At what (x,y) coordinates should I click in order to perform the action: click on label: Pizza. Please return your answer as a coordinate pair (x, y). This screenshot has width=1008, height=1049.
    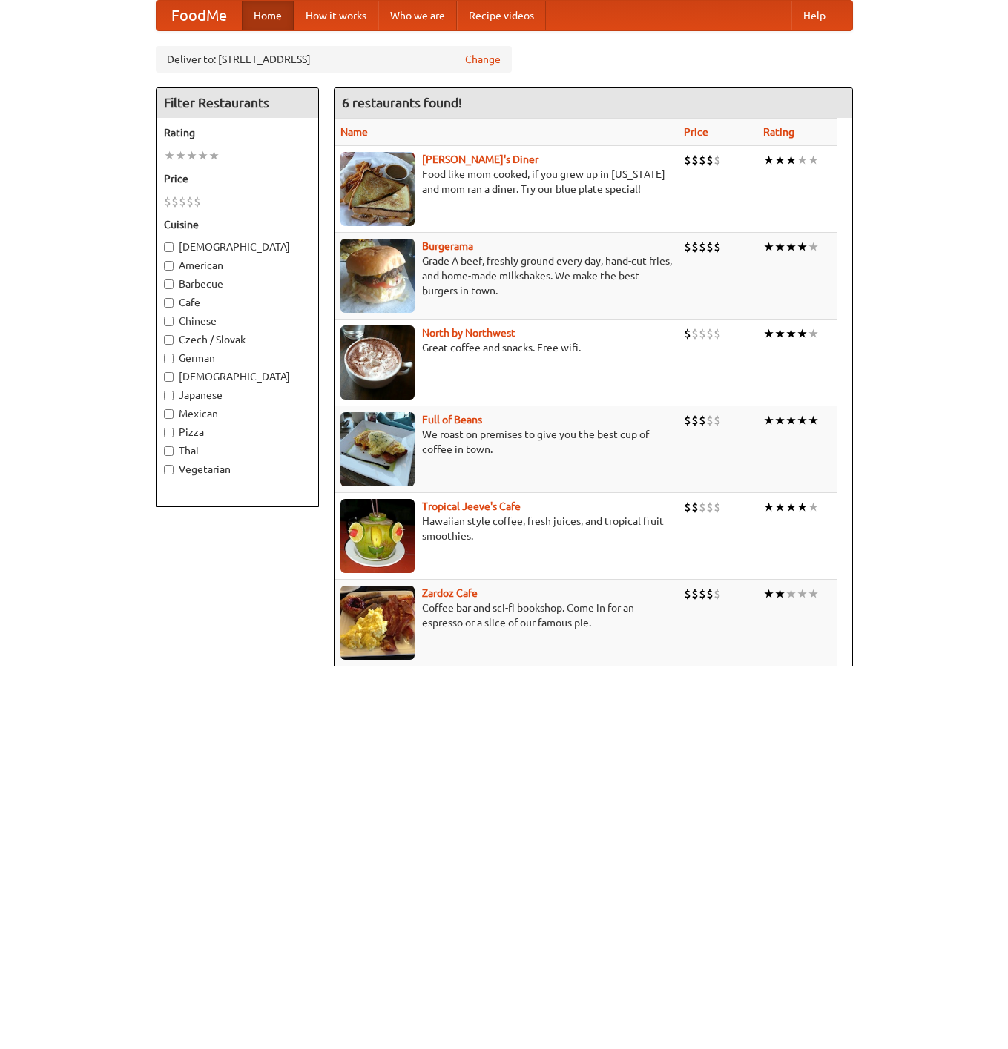
    Looking at the image, I should click on (237, 432).